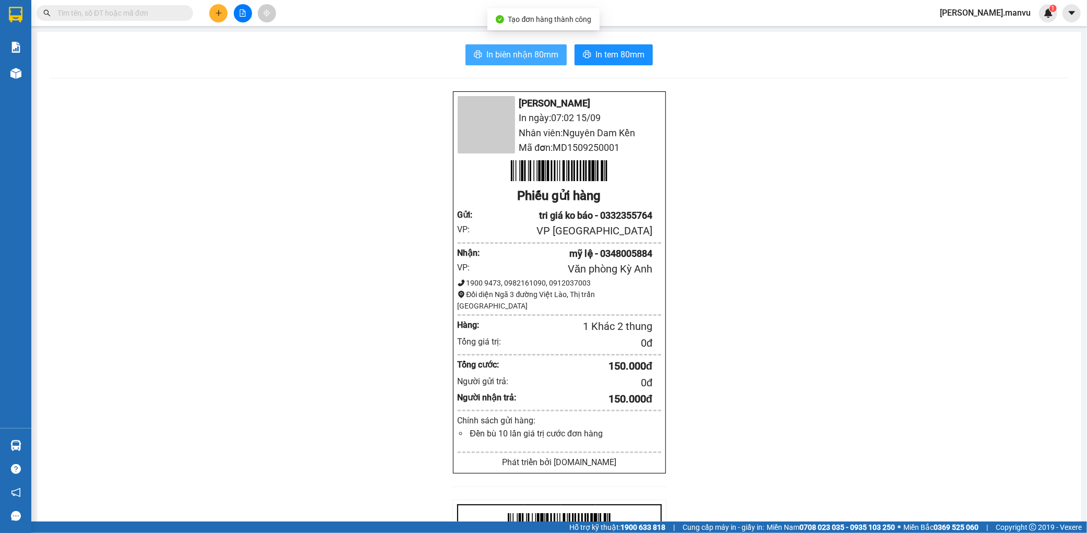 The width and height of the screenshot is (1087, 533). Describe the element at coordinates (567, 269) in the screenshot. I see `div: Văn phòng Kỳ Anh` at that location.